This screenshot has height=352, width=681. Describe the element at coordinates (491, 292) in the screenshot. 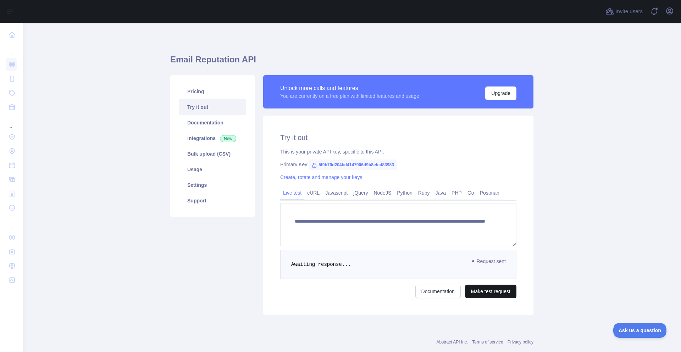

I see `button: Make test request` at that location.